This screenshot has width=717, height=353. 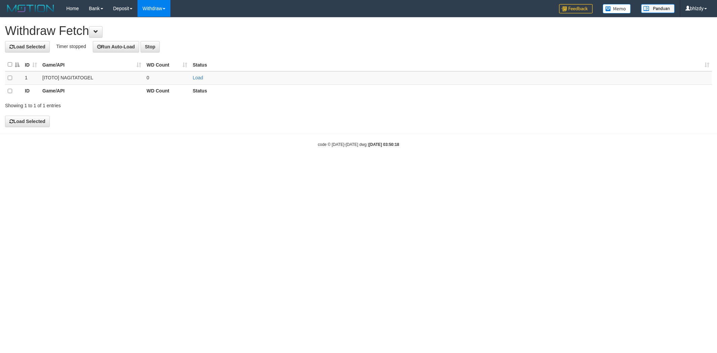 What do you see at coordinates (148, 78) in the screenshot?
I see `span: 0` at bounding box center [148, 78].